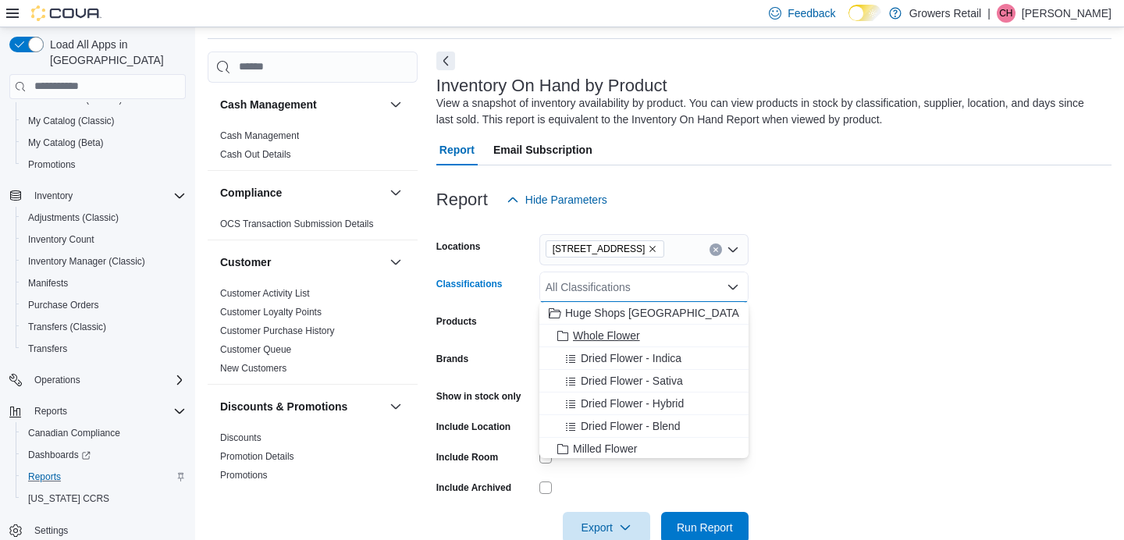 The width and height of the screenshot is (1124, 540). Describe the element at coordinates (104, 283) in the screenshot. I see `button: Manifests` at that location.